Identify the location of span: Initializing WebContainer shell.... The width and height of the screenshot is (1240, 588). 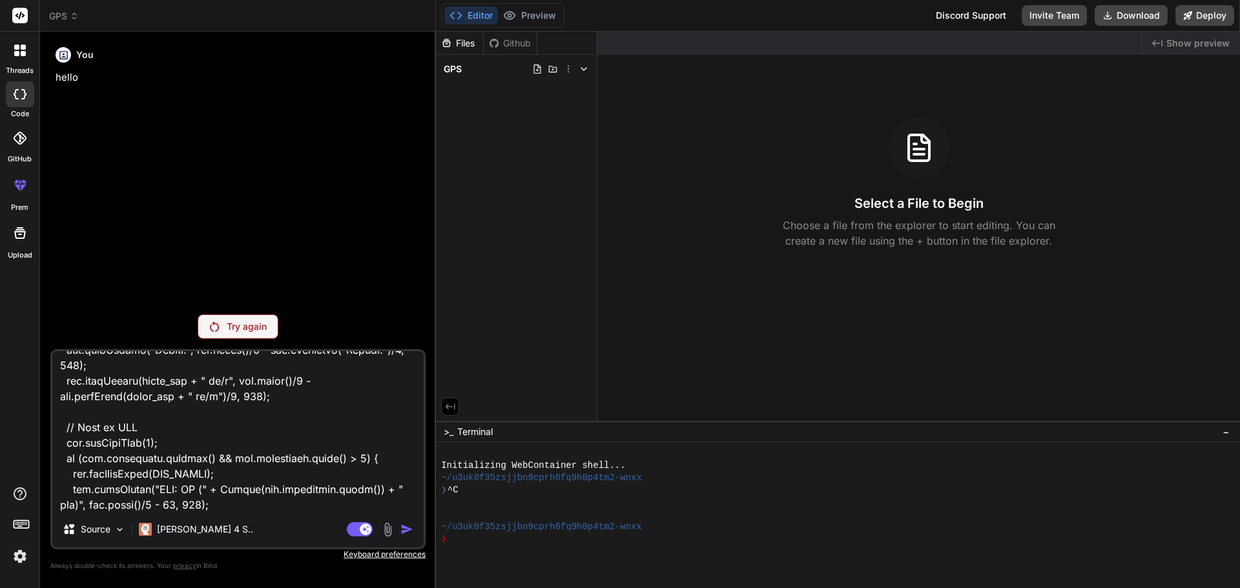
(534, 466).